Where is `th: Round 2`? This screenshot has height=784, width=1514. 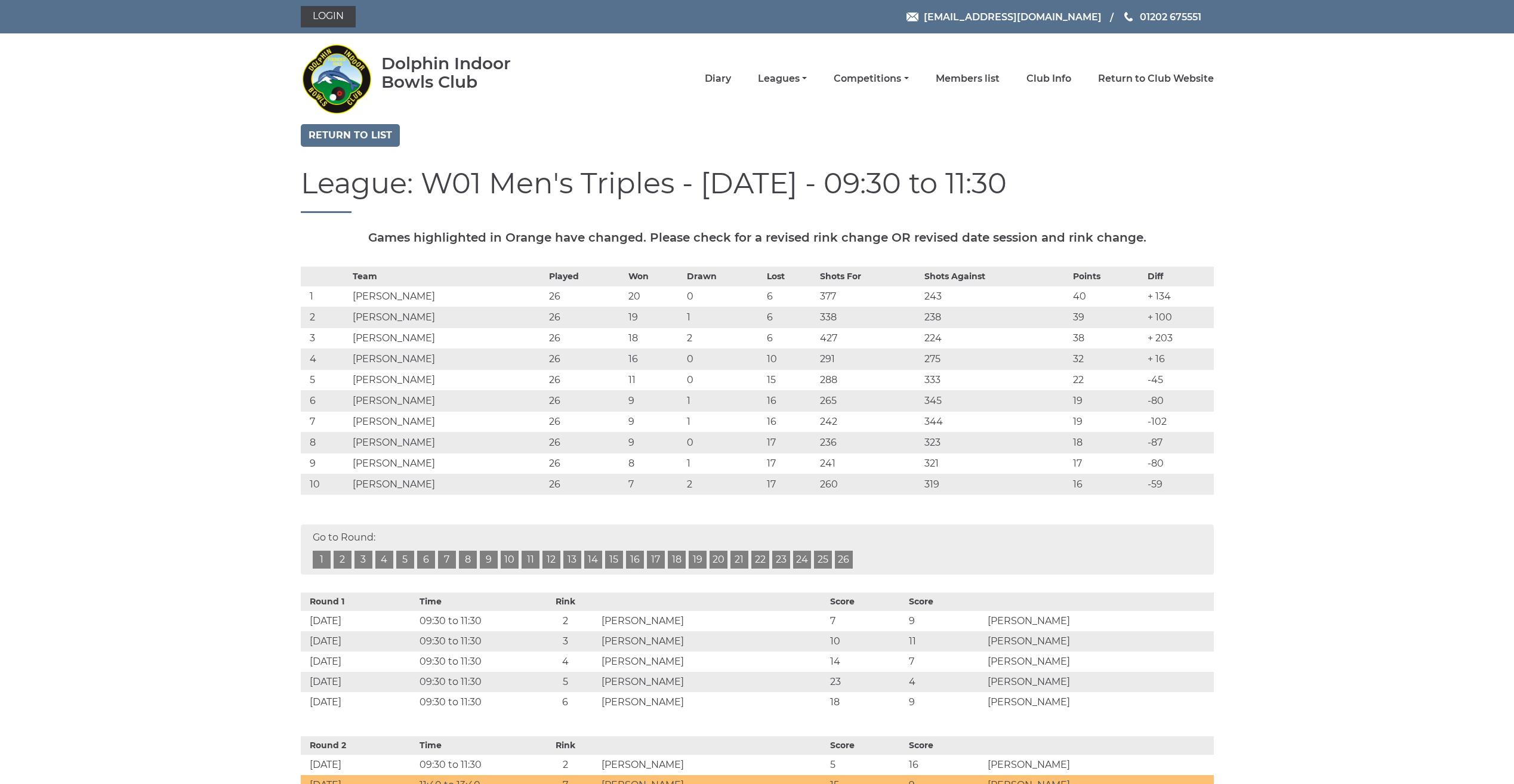 th: Round 2 is located at coordinates (358, 745).